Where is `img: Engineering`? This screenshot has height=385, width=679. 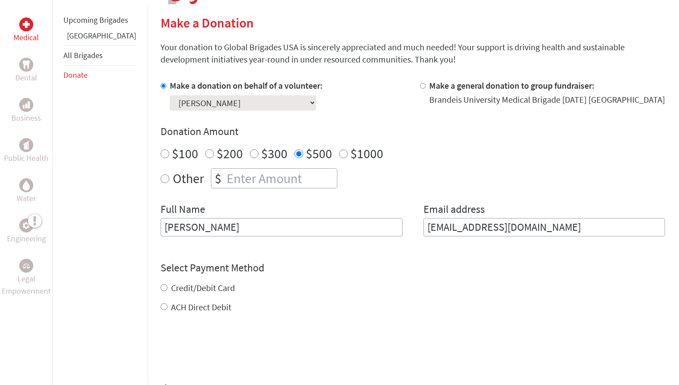
img: Engineering is located at coordinates (26, 226).